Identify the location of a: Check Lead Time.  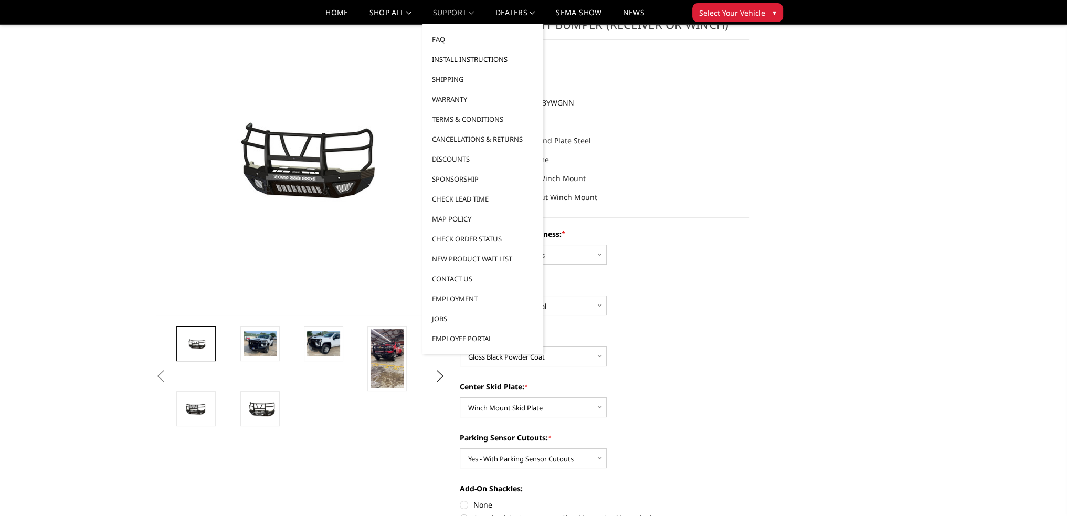
(483, 199).